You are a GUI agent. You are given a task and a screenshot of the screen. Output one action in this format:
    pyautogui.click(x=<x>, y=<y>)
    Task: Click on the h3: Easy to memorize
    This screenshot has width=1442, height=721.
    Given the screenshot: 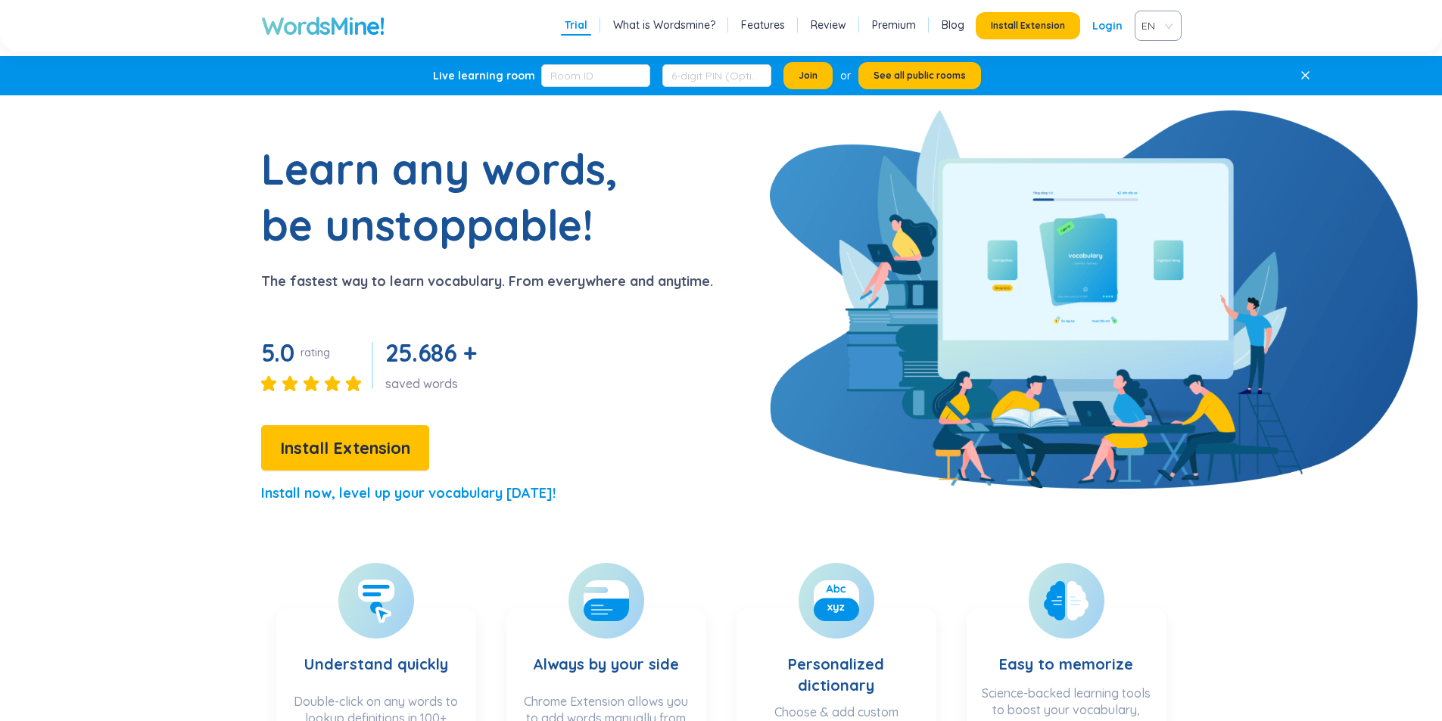 What is the action you would take?
    pyautogui.click(x=1066, y=650)
    